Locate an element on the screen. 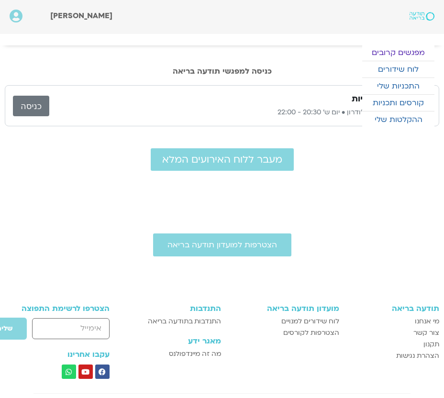 This screenshot has width=444, height=398. a: מפגשים קרובים is located at coordinates (398, 53).